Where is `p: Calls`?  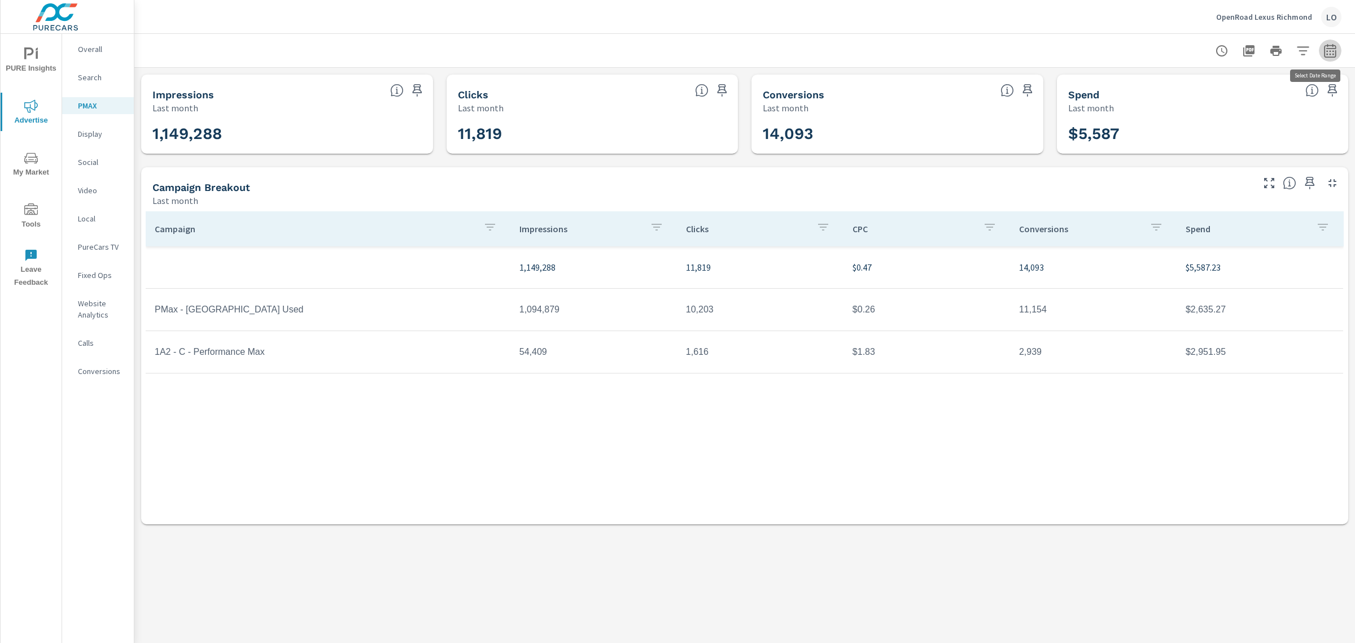
p: Calls is located at coordinates (101, 343).